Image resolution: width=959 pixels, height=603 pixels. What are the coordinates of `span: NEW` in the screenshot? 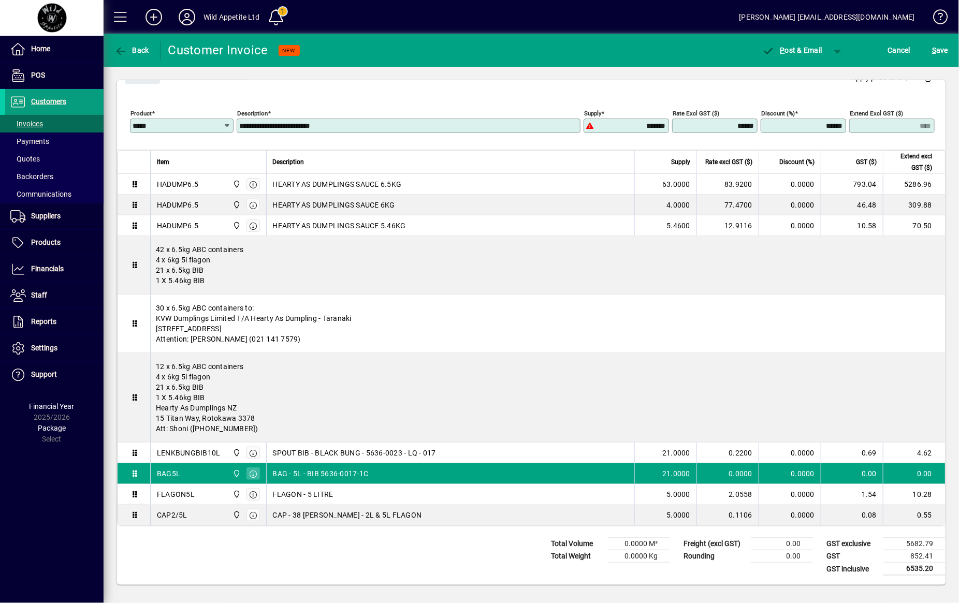 It's located at (289, 50).